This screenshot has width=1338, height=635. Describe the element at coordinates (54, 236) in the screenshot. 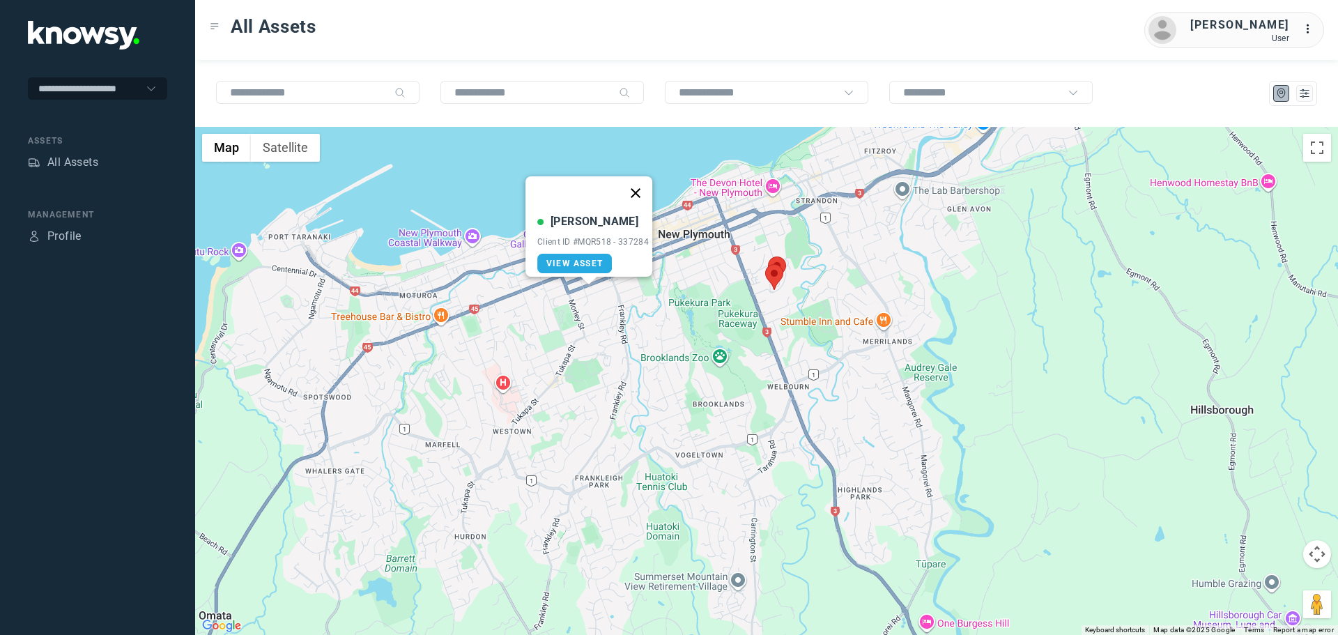

I see `a: ProfileProfile` at that location.